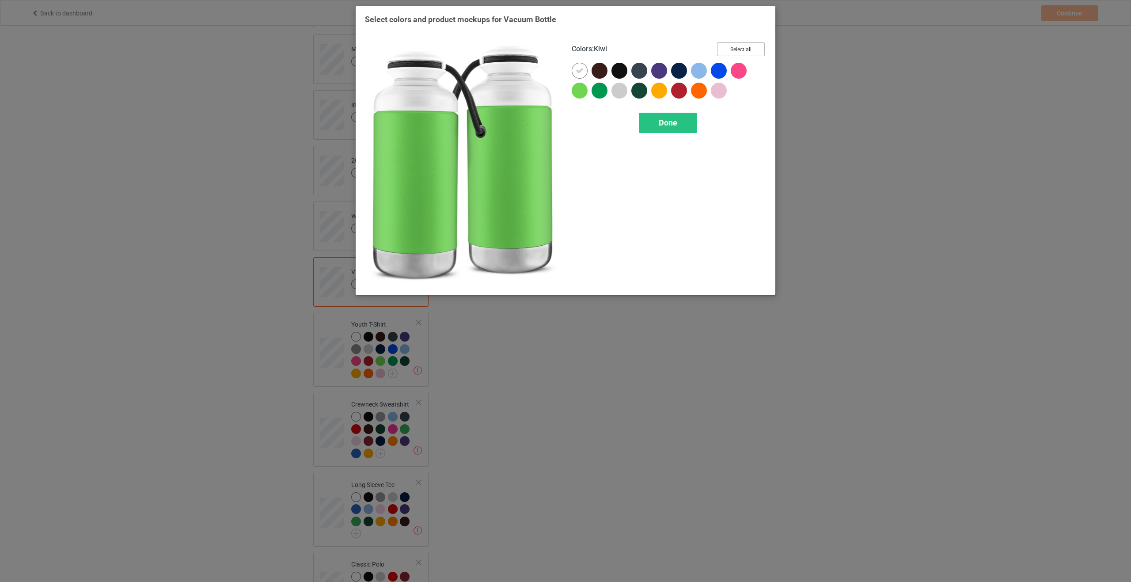 The width and height of the screenshot is (1131, 582). I want to click on span: Done, so click(668, 122).